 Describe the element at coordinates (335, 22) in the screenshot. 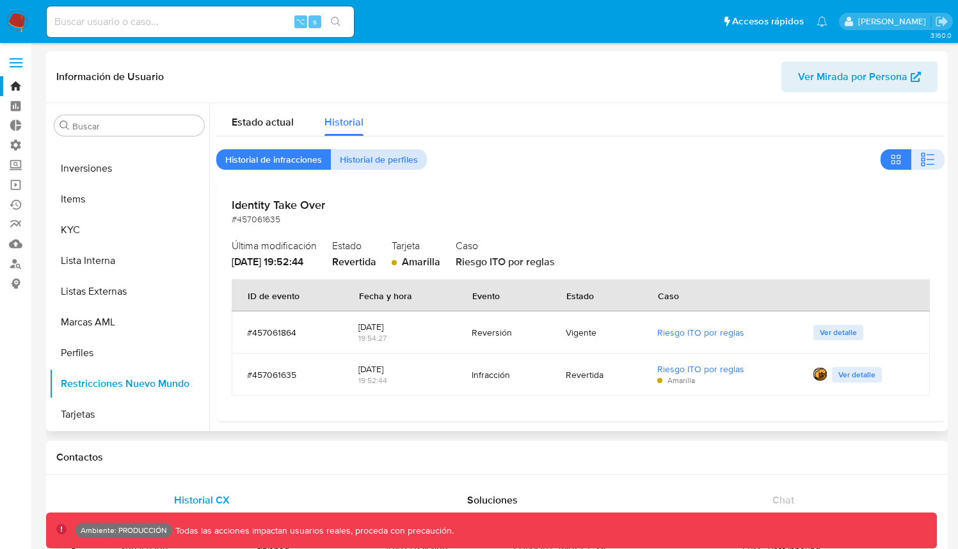

I see `button: search-icon` at that location.